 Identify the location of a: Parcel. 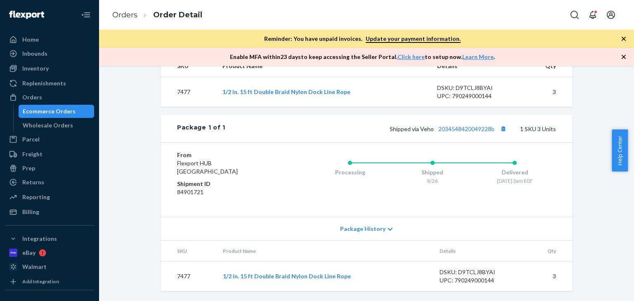
(50, 140).